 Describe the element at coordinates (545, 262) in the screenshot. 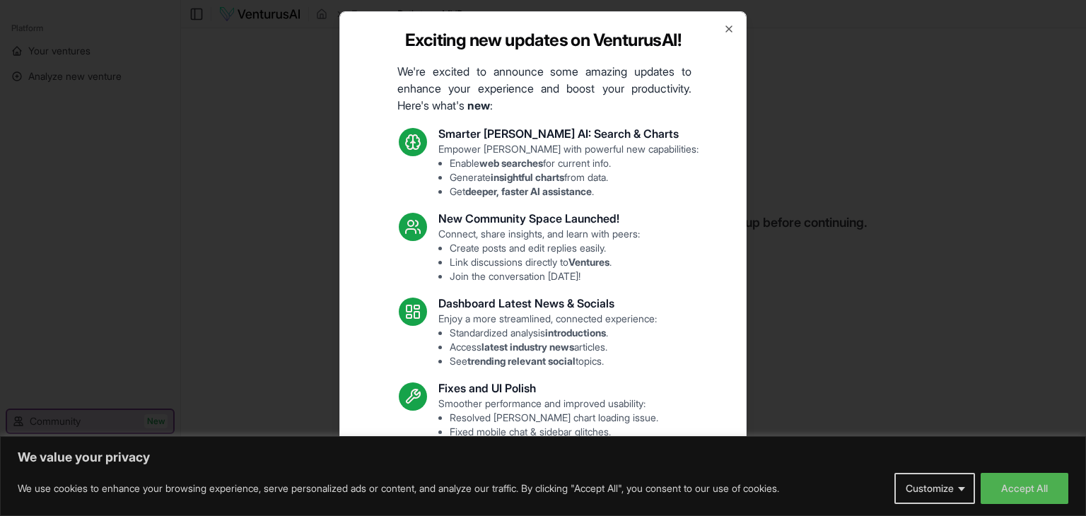

I see `li: Link discussions directly to .` at that location.